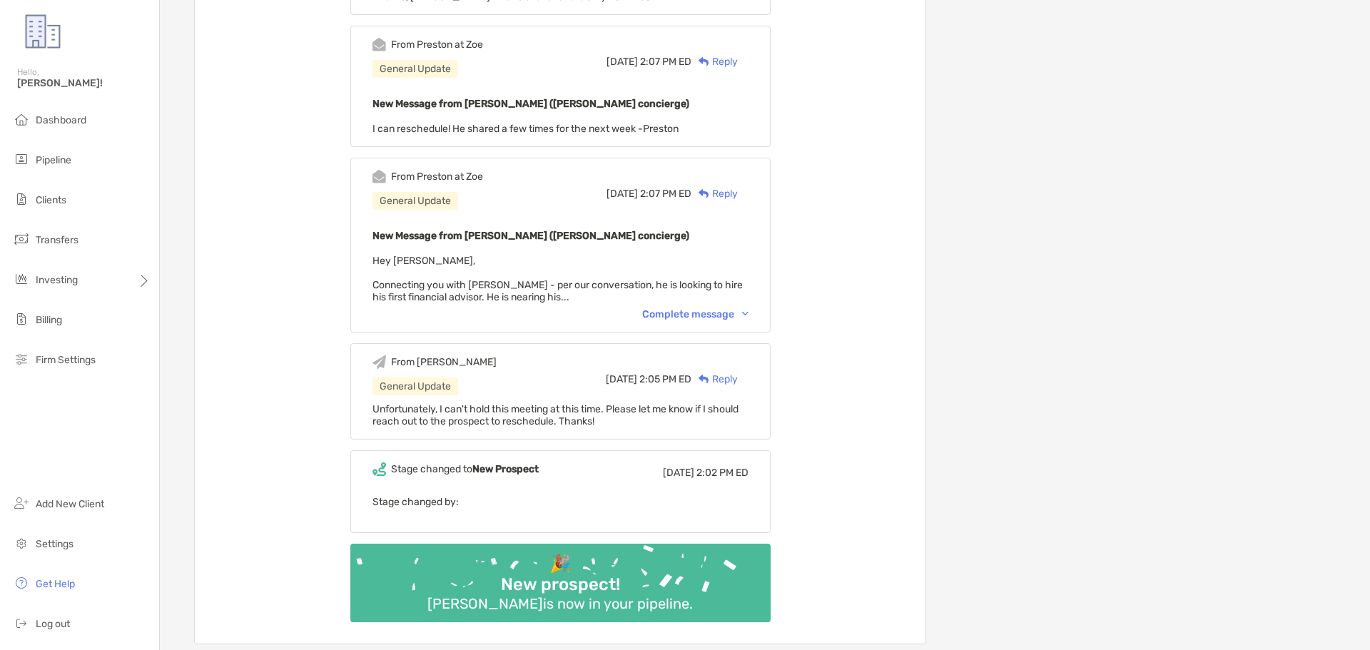 The height and width of the screenshot is (650, 1370). I want to click on span: Transfers, so click(57, 240).